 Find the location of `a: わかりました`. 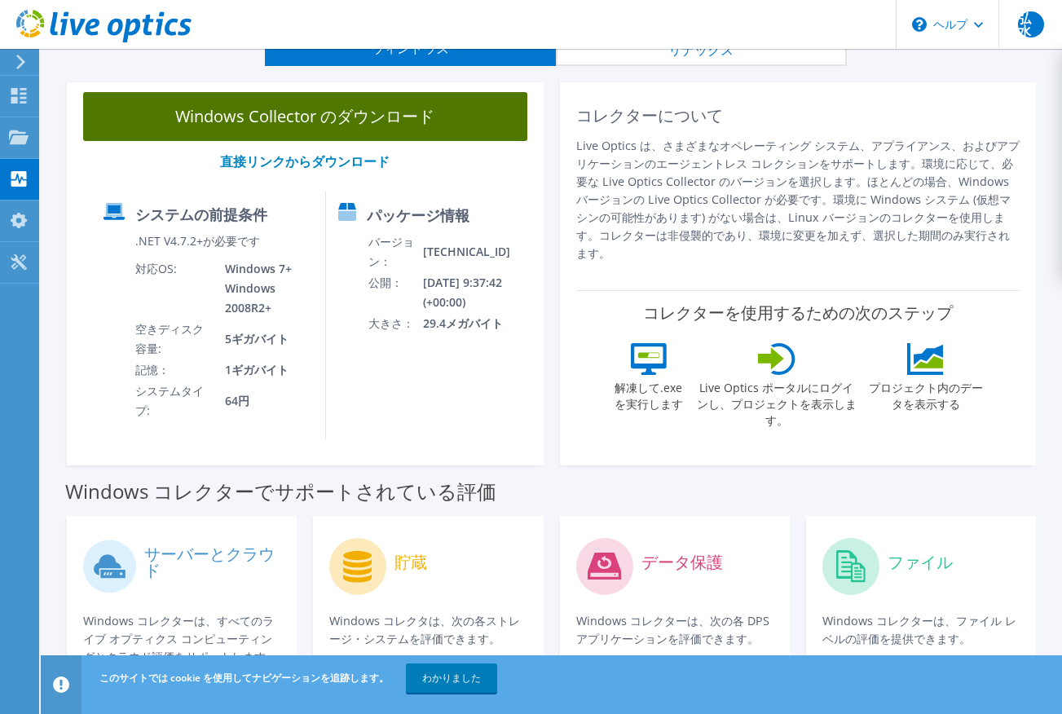

a: わかりました is located at coordinates (452, 678).